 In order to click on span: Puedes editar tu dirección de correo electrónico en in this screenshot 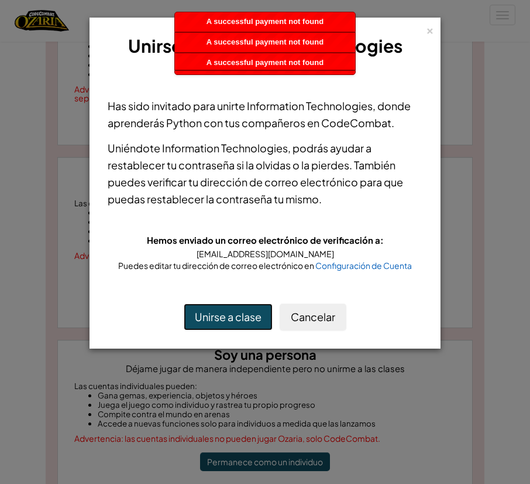, I will do `click(217, 265)`.